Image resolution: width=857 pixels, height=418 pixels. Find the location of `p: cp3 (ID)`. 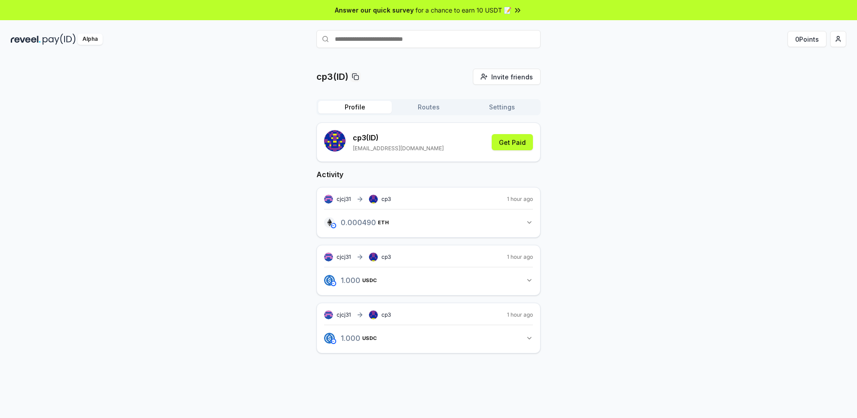

p: cp3 (ID) is located at coordinates (398, 138).